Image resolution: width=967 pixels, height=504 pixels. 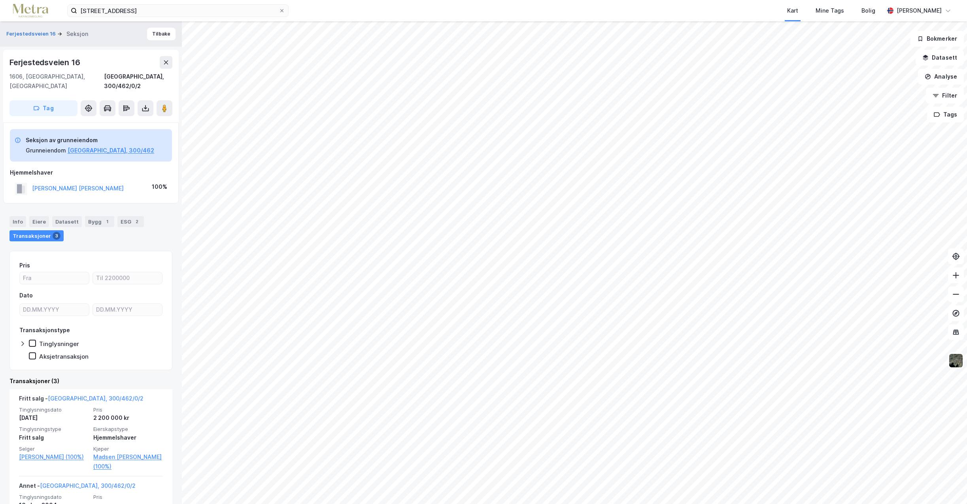 What do you see at coordinates (67, 222) in the screenshot?
I see `div: Datasett` at bounding box center [67, 222].